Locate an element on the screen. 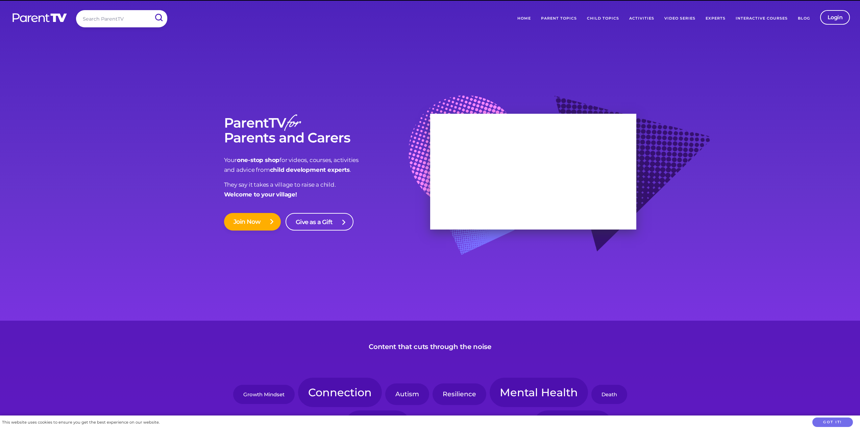 This screenshot has height=429, width=860. a: Mental Health is located at coordinates (539, 393).